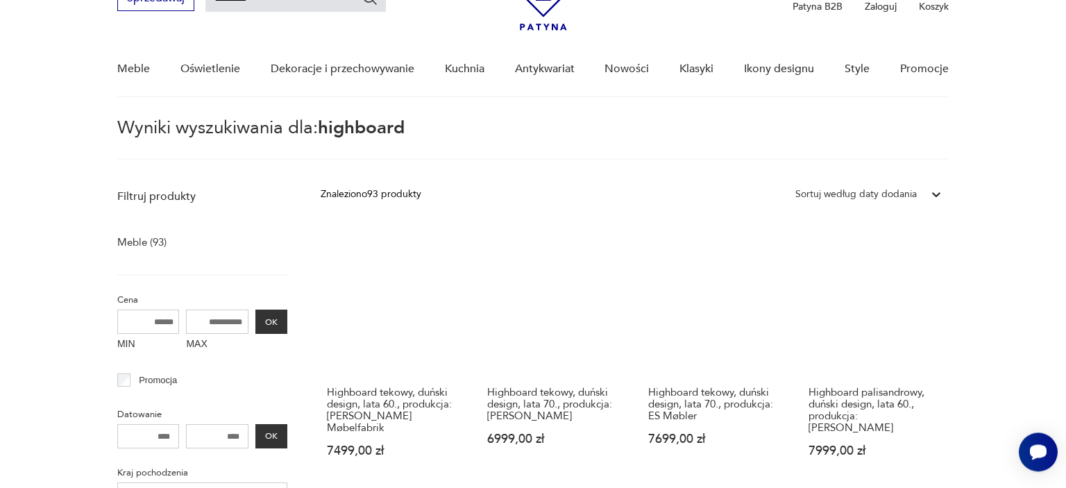 Image resolution: width=1066 pixels, height=488 pixels. What do you see at coordinates (158, 380) in the screenshot?
I see `p: Promocja` at bounding box center [158, 380].